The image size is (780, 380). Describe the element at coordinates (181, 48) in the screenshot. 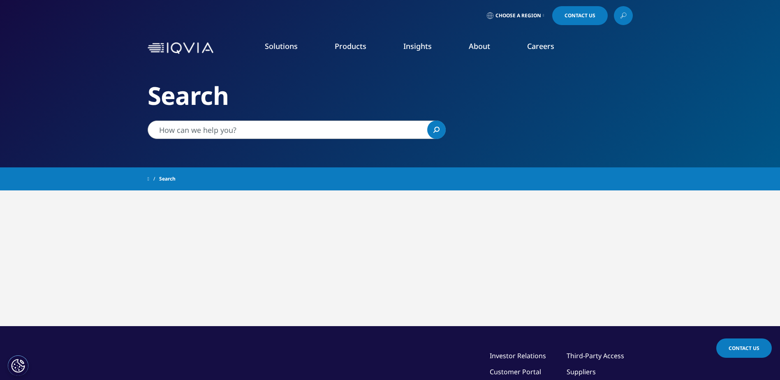

I see `img: IQVIA Healthcare Information Technology and Pharma Clinical Research Company` at that location.